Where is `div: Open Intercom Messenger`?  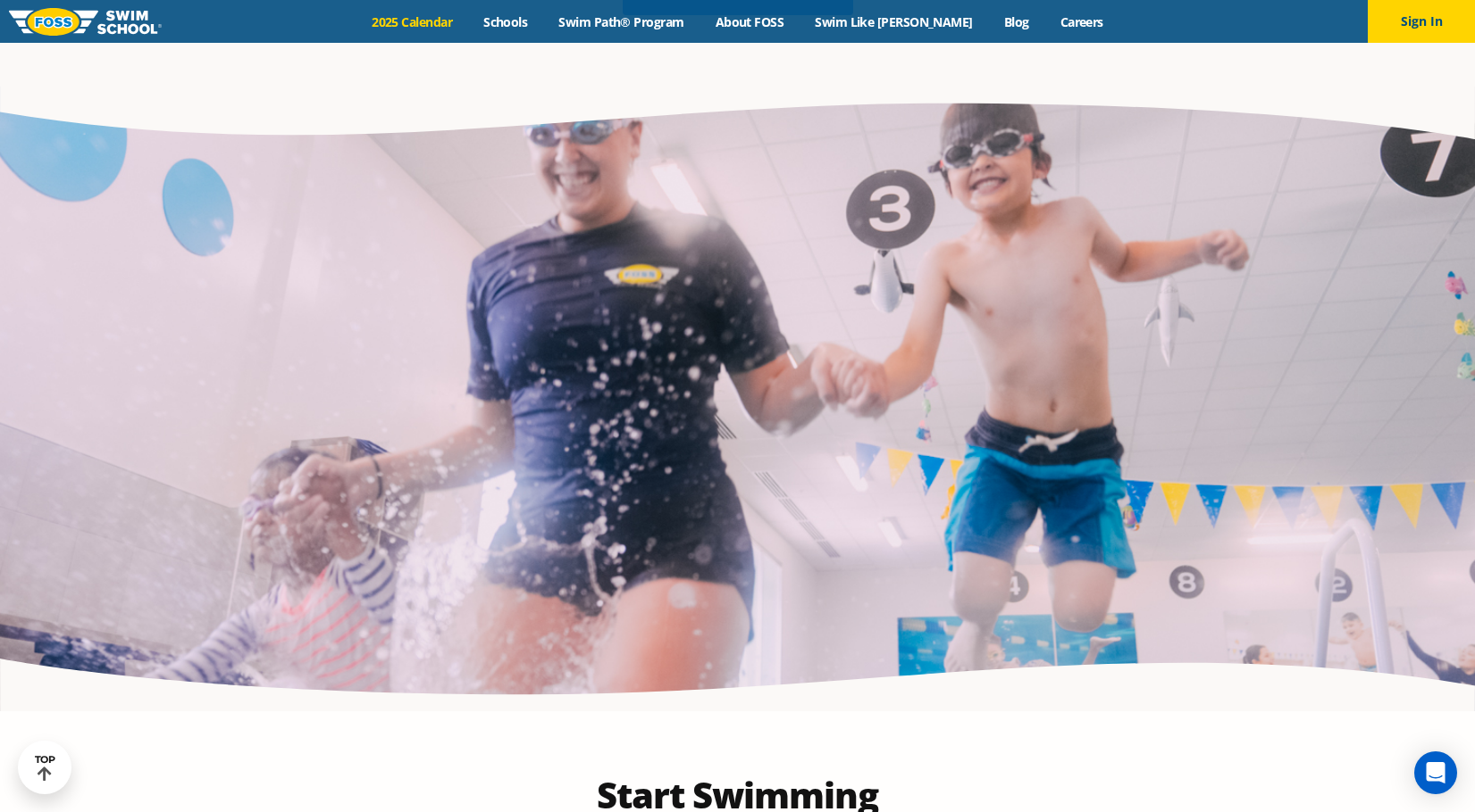 div: Open Intercom Messenger is located at coordinates (1435, 773).